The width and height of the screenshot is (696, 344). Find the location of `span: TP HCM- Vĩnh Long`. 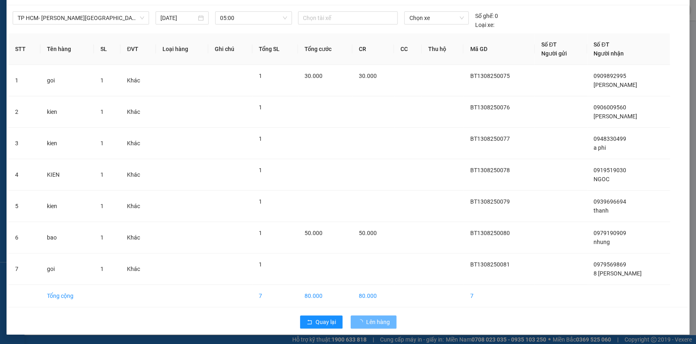

span: TP HCM- Vĩnh Long is located at coordinates (81, 18).